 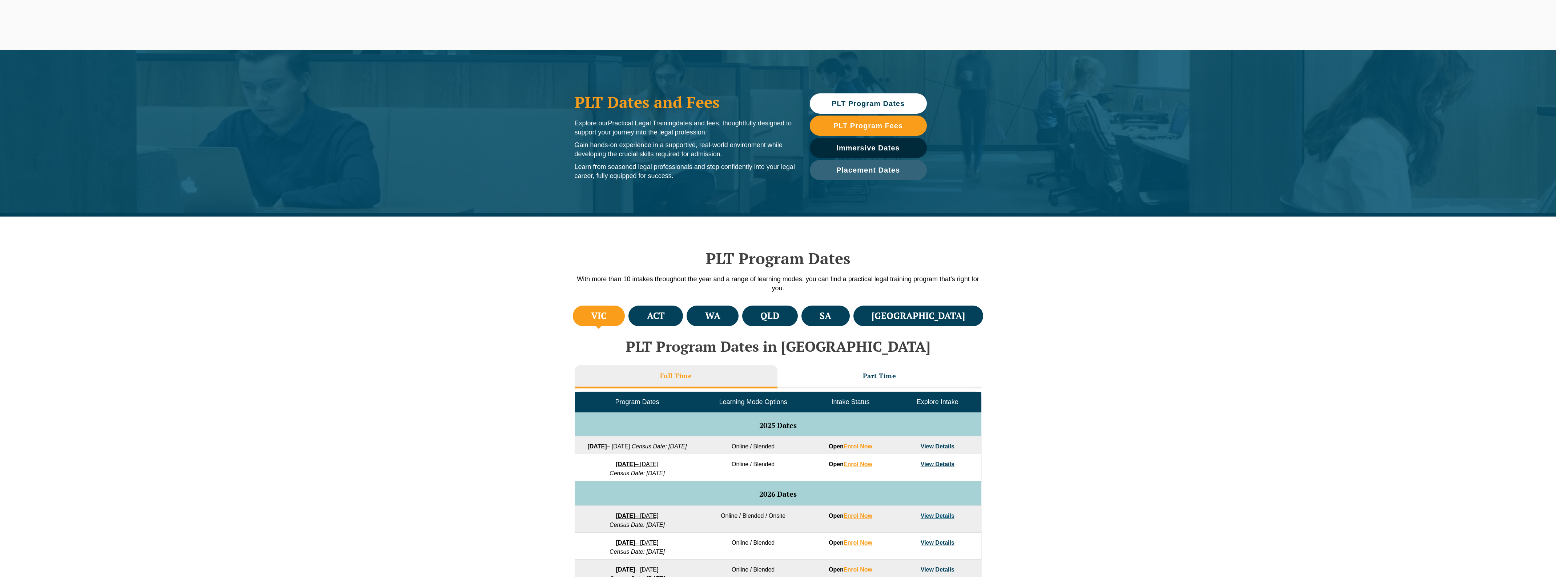 What do you see at coordinates (778, 494) in the screenshot?
I see `span: 2026 Dates` at bounding box center [778, 494].